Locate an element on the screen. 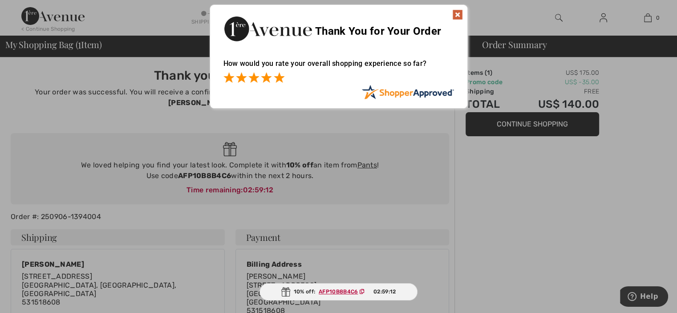 This screenshot has width=677, height=313. ins: AFP10B8B4C6 is located at coordinates (338, 291).